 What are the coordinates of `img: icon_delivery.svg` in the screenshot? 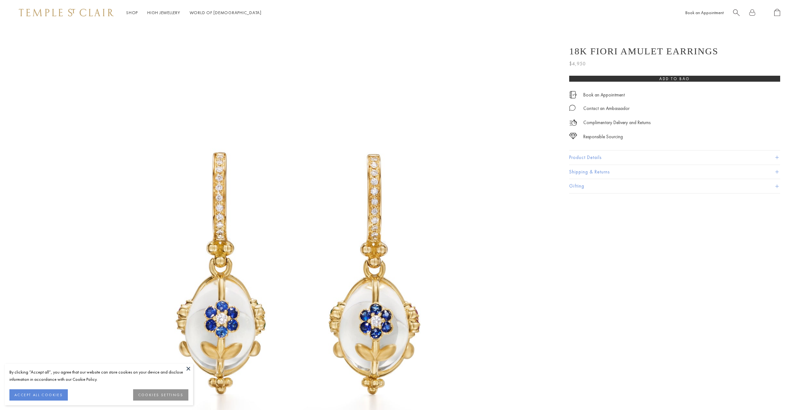 It's located at (573, 122).